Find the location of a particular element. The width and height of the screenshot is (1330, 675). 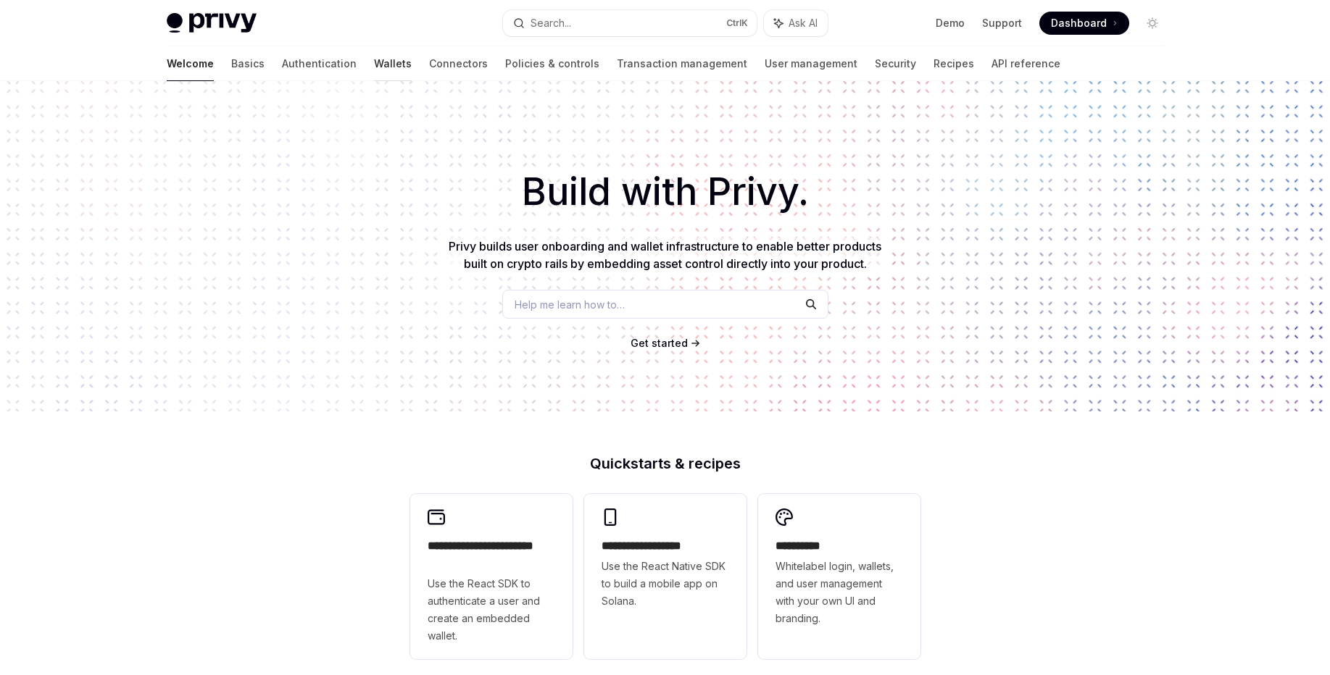

a: Welcome is located at coordinates (190, 64).